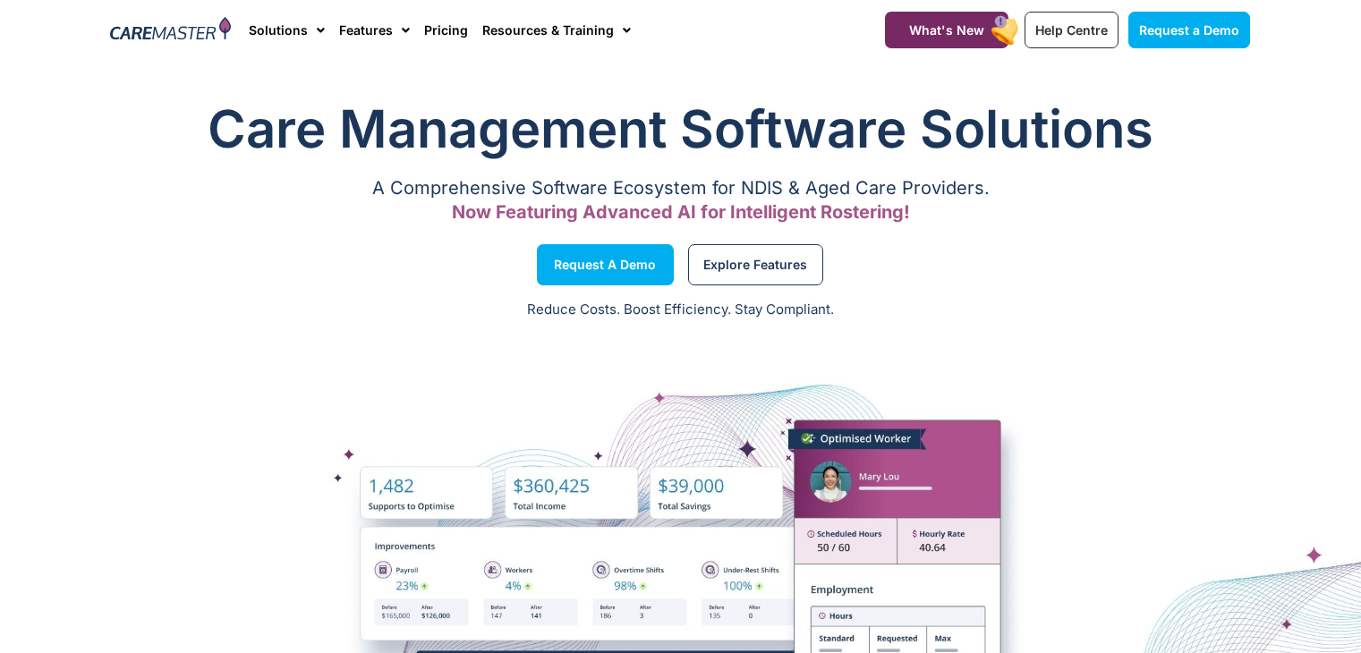 The width and height of the screenshot is (1361, 653). Describe the element at coordinates (681, 129) in the screenshot. I see `h1: Care Management Software Solutions` at that location.